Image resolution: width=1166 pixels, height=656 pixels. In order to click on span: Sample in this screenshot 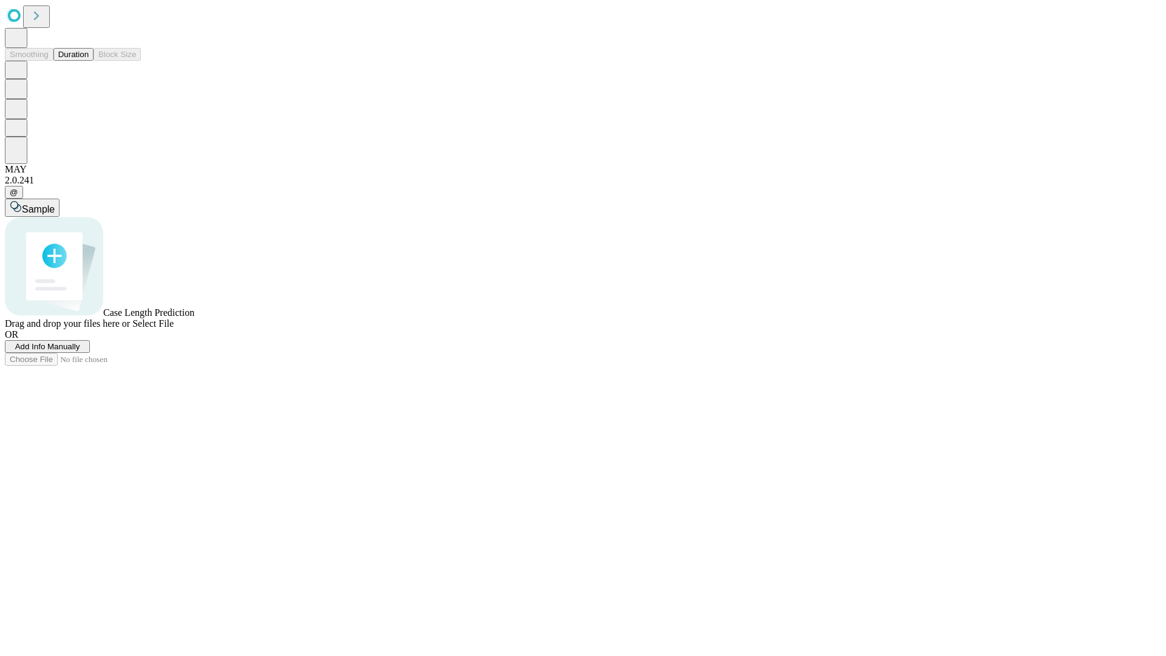, I will do `click(38, 209)`.